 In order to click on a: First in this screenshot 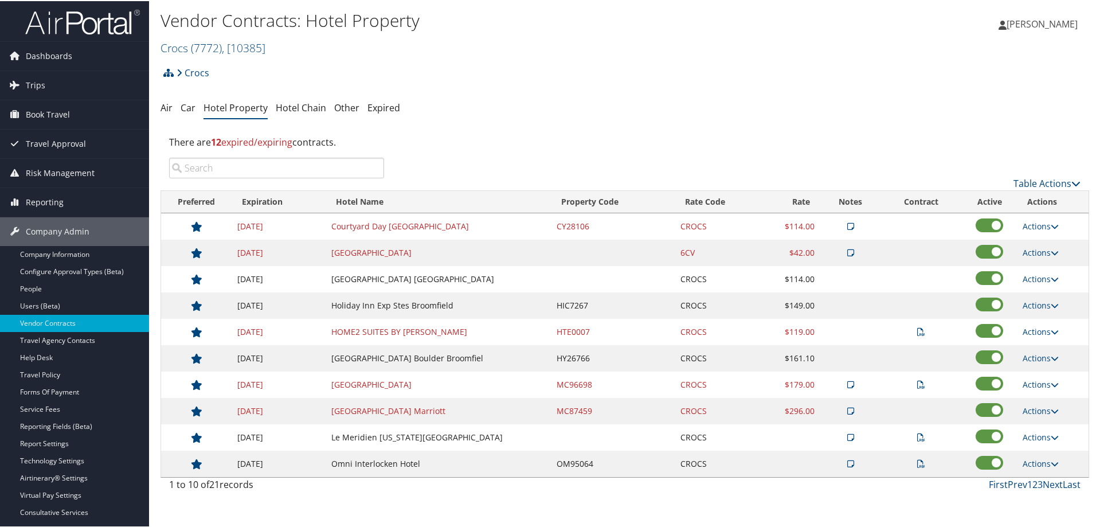, I will do `click(998, 483)`.